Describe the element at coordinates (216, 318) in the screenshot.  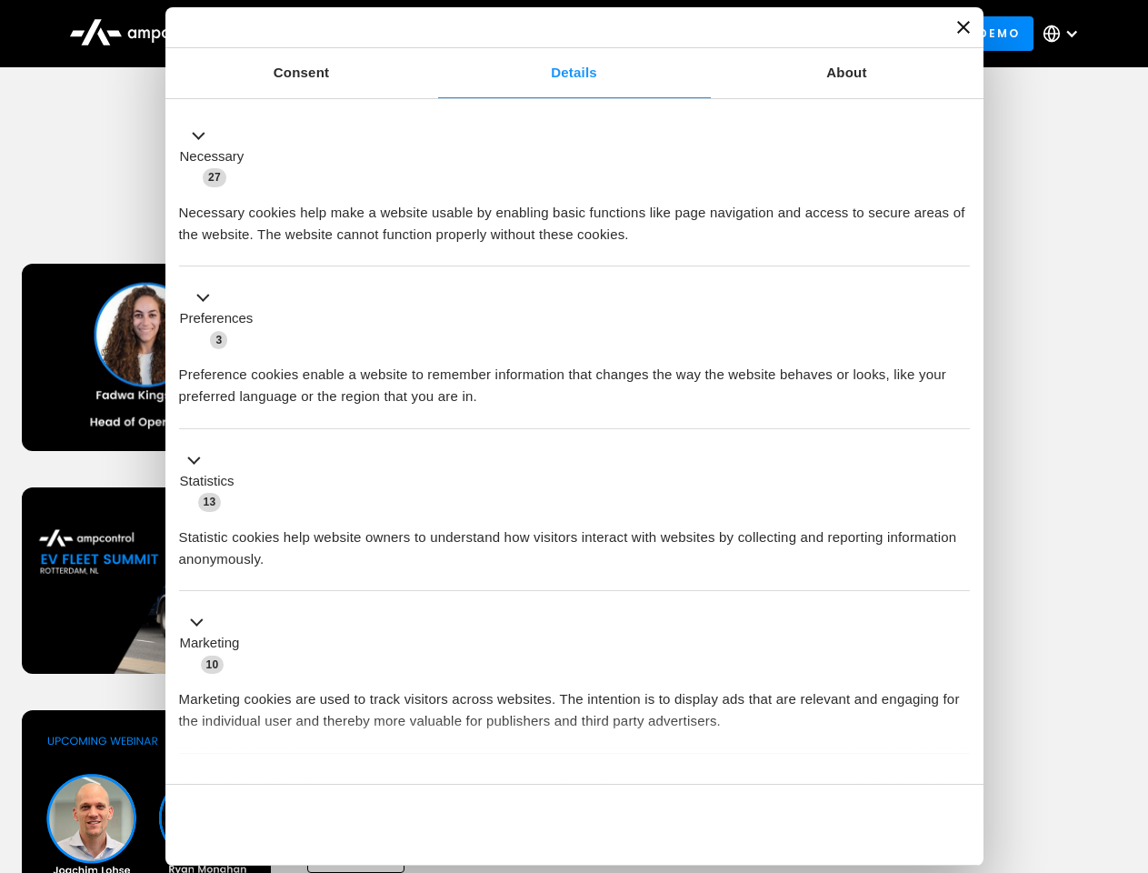
I see `label: Preferences` at that location.